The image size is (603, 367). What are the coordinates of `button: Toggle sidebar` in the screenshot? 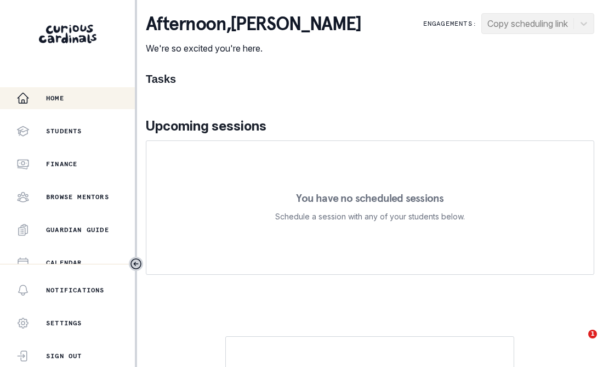 It's located at (136, 264).